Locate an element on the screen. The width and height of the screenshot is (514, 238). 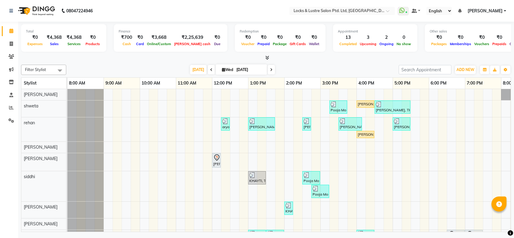
div: aryan, TK10, 12:15 PM-12:30 PM, 99 Mens haircut - ABSOLUTE (₹99) is located at coordinates (225, 124).